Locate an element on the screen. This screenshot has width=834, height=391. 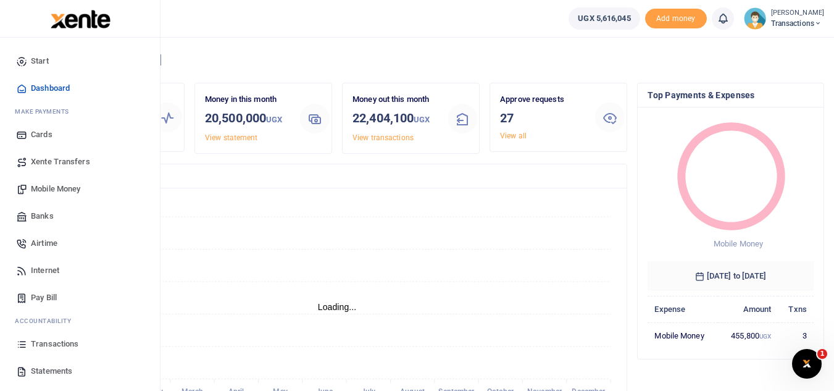
a: Statements is located at coordinates (80, 371).